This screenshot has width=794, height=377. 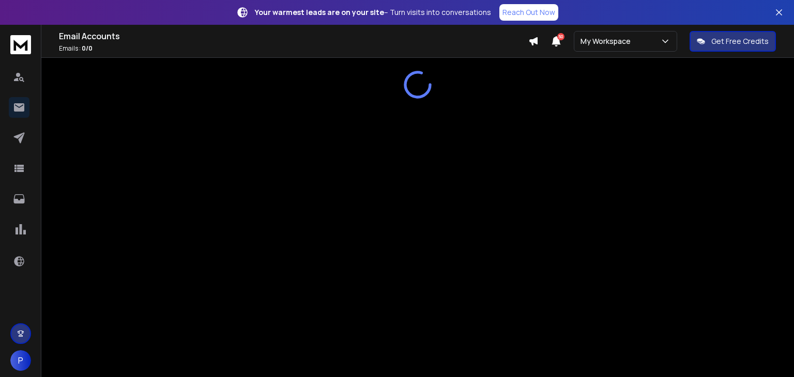 What do you see at coordinates (21, 361) in the screenshot?
I see `span: P` at bounding box center [21, 361].